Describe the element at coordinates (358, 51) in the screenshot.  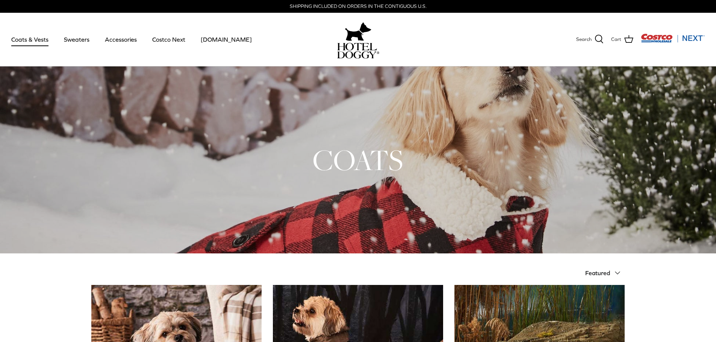
I see `img: hoteldoggycom` at that location.